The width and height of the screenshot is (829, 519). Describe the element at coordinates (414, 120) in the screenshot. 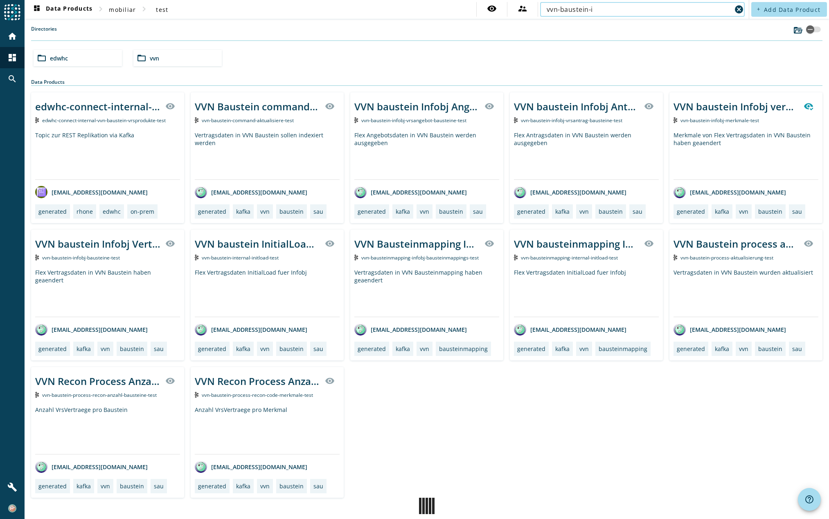

I see `span: Kafka Topic: vvn-baustein-infobj-vrsangebot-bausteine-test` at that location.